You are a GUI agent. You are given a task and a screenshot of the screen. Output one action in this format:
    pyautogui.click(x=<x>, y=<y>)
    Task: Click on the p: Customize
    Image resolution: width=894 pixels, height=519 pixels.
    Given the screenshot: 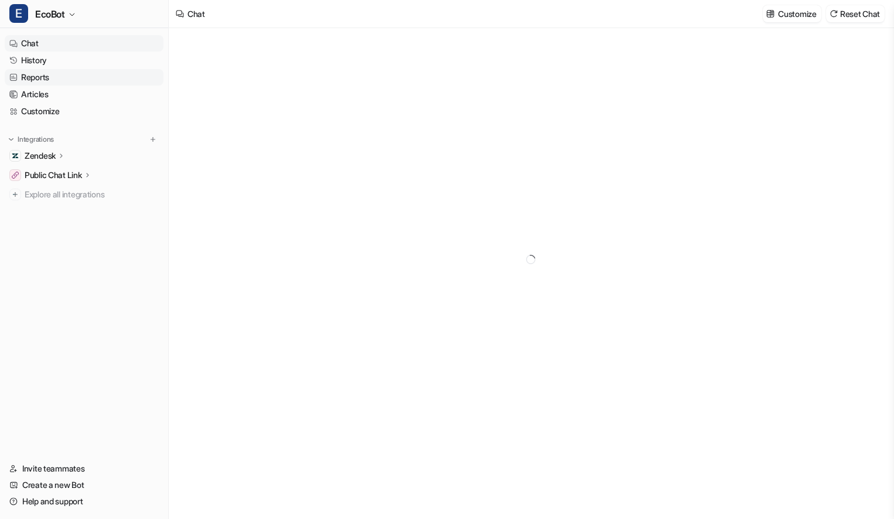 What is the action you would take?
    pyautogui.click(x=797, y=13)
    